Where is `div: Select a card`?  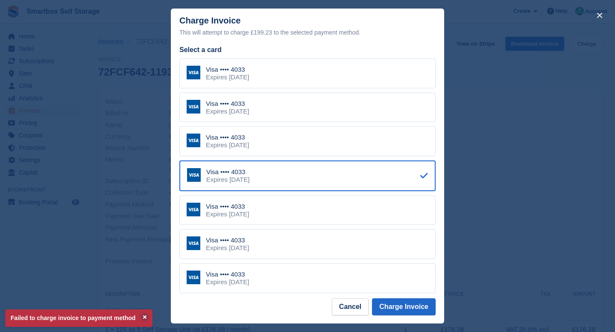 div: Select a card is located at coordinates (307, 50).